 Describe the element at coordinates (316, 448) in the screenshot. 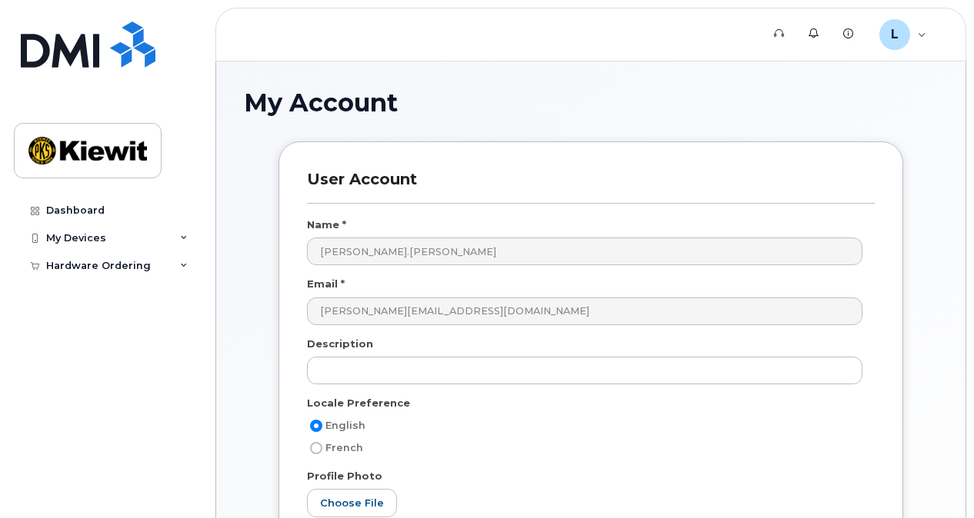

I see `input: French` at that location.